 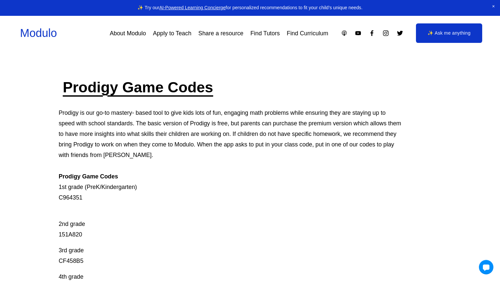 What do you see at coordinates (221, 33) in the screenshot?
I see `a: Share a resource` at bounding box center [221, 33].